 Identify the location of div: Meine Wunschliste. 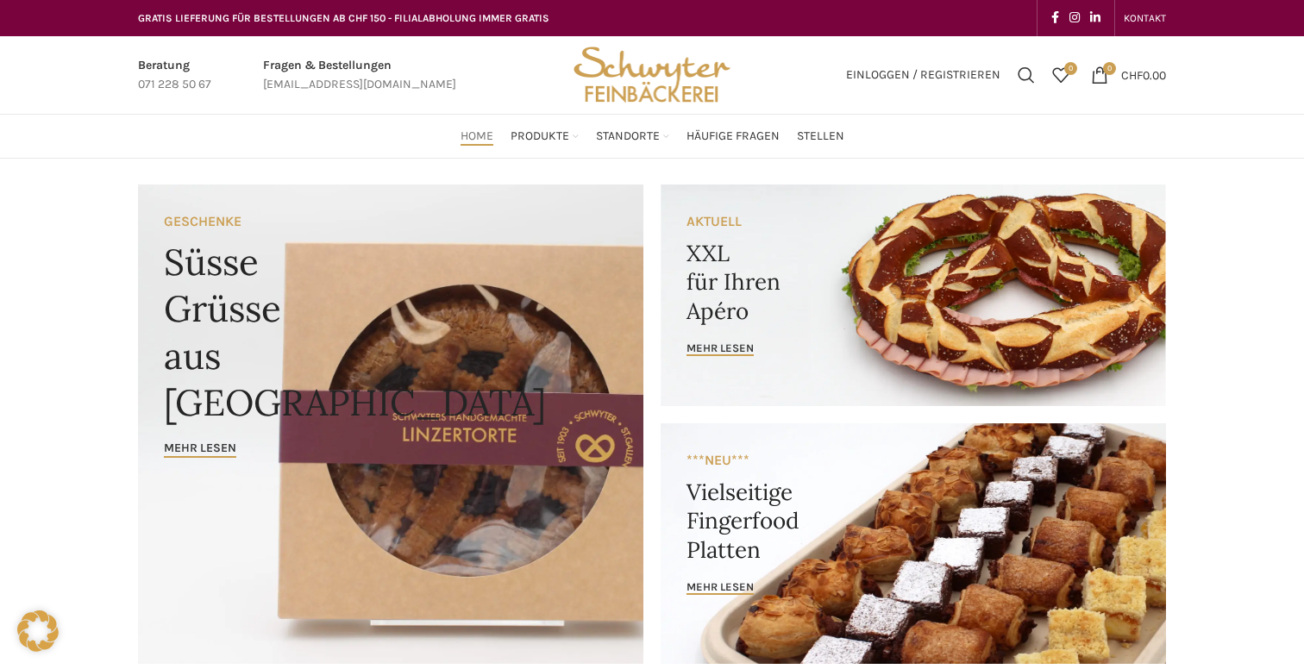
(1060, 75).